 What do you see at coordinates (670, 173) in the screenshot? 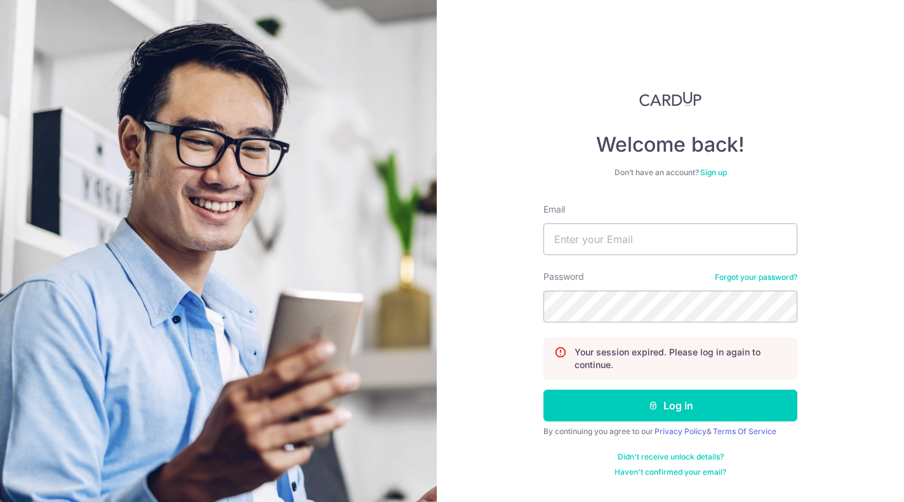
I see `div: Don’t have an account?` at bounding box center [670, 173].